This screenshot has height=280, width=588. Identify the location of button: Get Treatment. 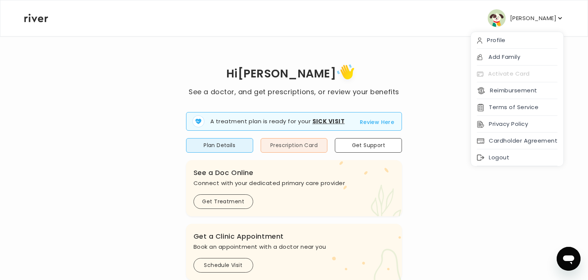
(223, 202).